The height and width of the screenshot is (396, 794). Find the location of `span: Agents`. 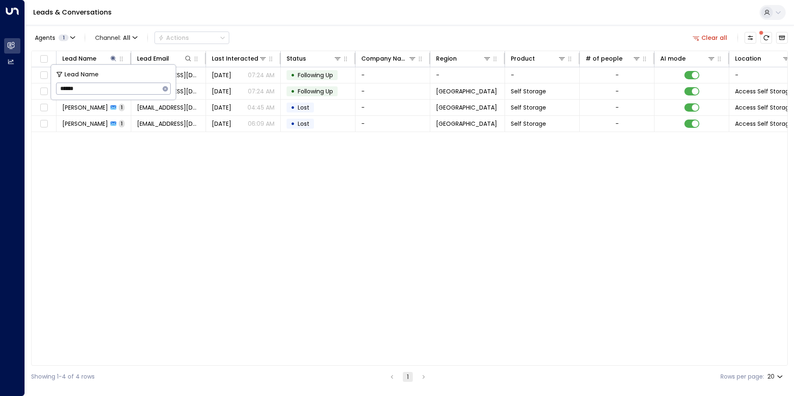

span: Agents is located at coordinates (45, 38).